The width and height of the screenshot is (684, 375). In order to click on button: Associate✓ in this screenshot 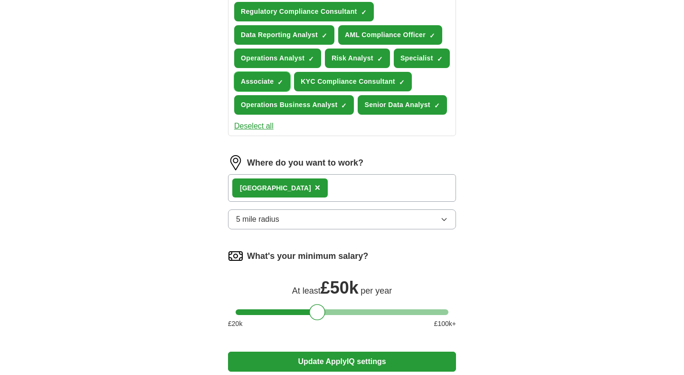, I will do `click(262, 81)`.